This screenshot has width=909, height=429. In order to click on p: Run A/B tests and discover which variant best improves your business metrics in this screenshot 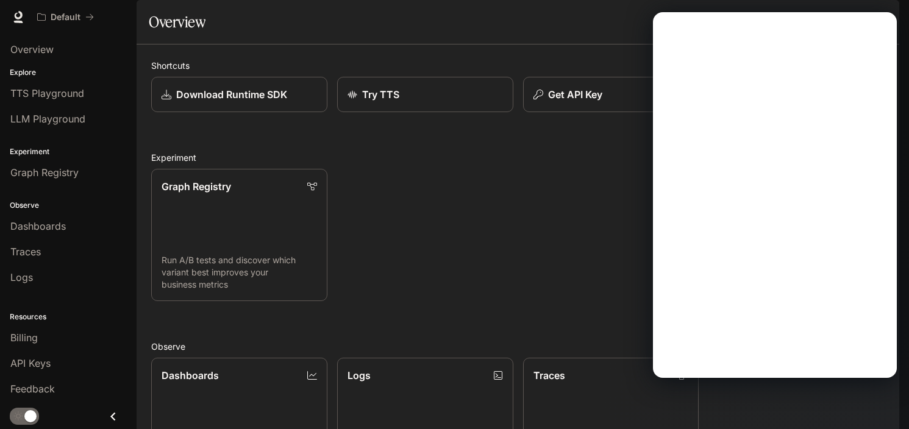, I will do `click(239, 272)`.